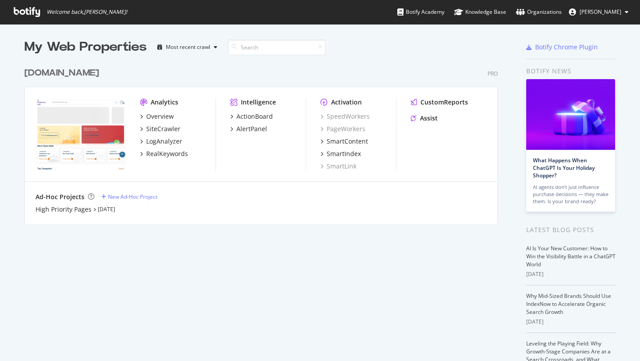 The width and height of the screenshot is (640, 361). Describe the element at coordinates (567, 47) in the screenshot. I see `div: Botify Chrome Plugin` at that location.